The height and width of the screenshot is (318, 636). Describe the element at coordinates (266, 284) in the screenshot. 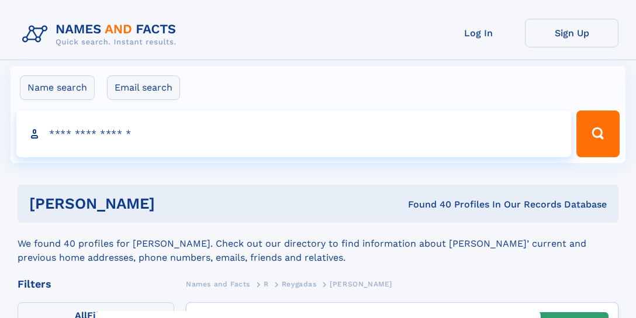

I see `a: R` at that location.